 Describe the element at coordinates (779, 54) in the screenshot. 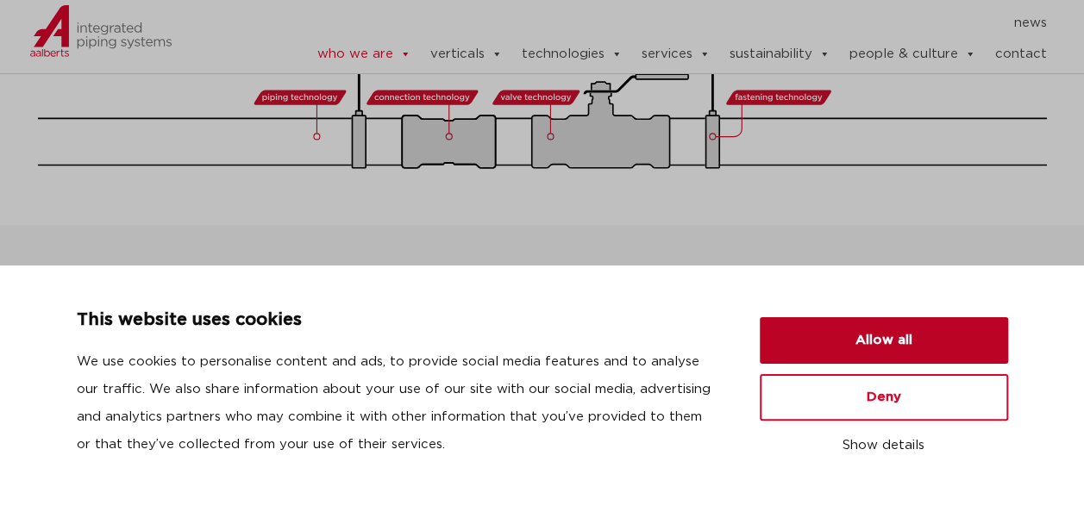

I see `a: sustainability` at that location.